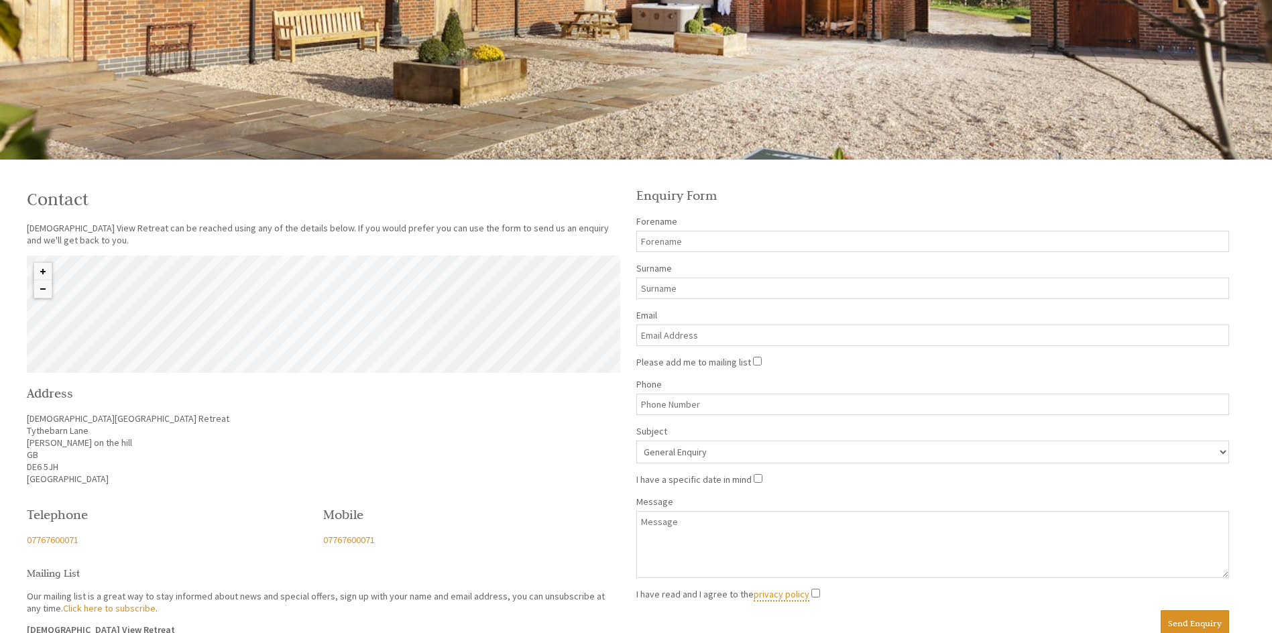  What do you see at coordinates (933, 241) in the screenshot?
I see `input: Forename` at bounding box center [933, 241].